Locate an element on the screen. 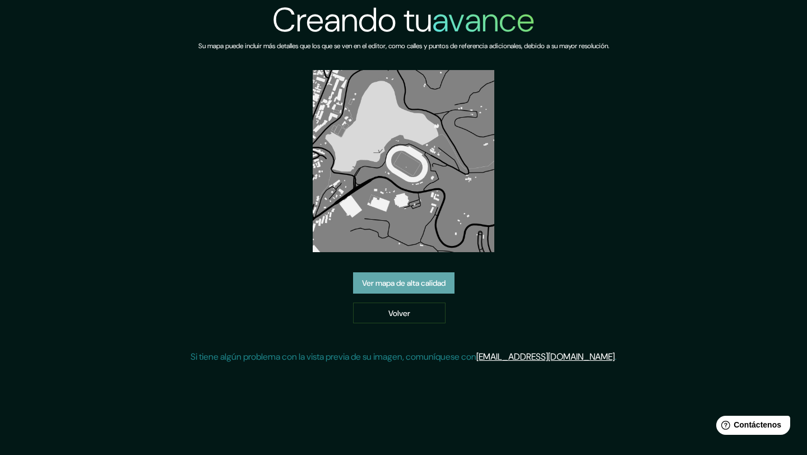 The width and height of the screenshot is (807, 455). img: vista previa del mapa creado is located at coordinates (404, 161).